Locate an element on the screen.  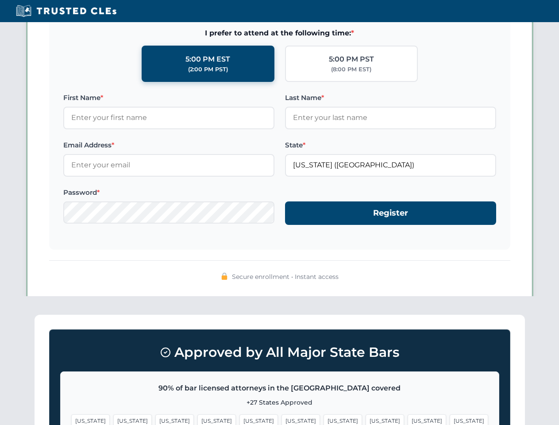
label: First Name is located at coordinates (169, 98).